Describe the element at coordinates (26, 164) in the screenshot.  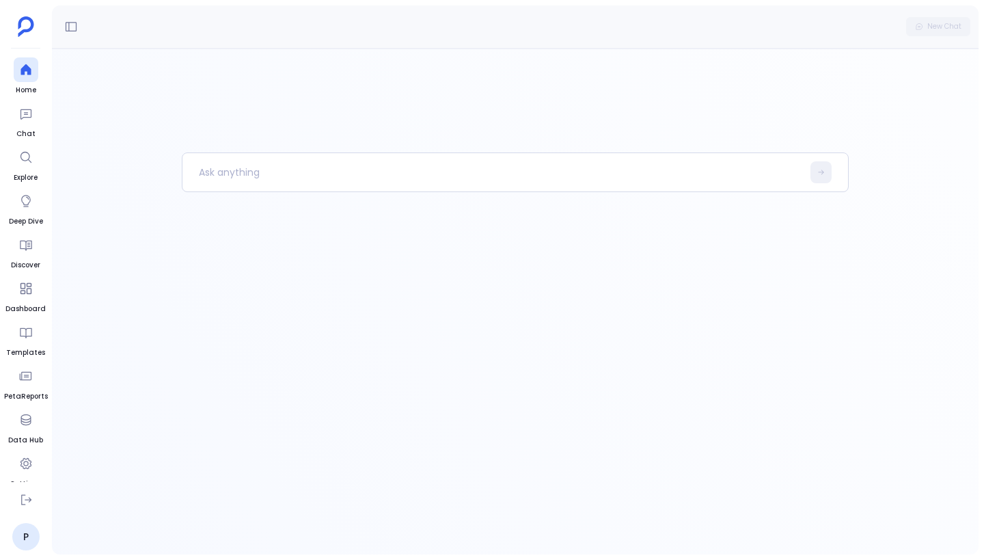
I see `a: Explore` at that location.